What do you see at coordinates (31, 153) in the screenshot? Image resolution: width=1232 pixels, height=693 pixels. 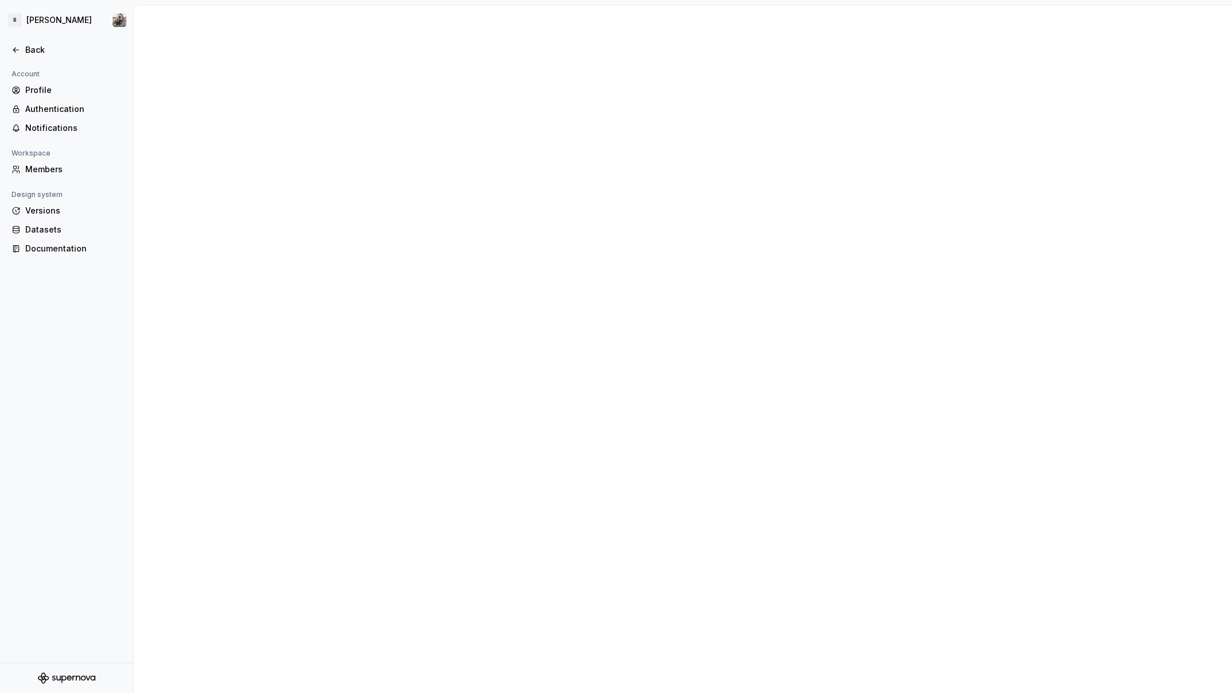 I see `div: Workspace` at bounding box center [31, 153].